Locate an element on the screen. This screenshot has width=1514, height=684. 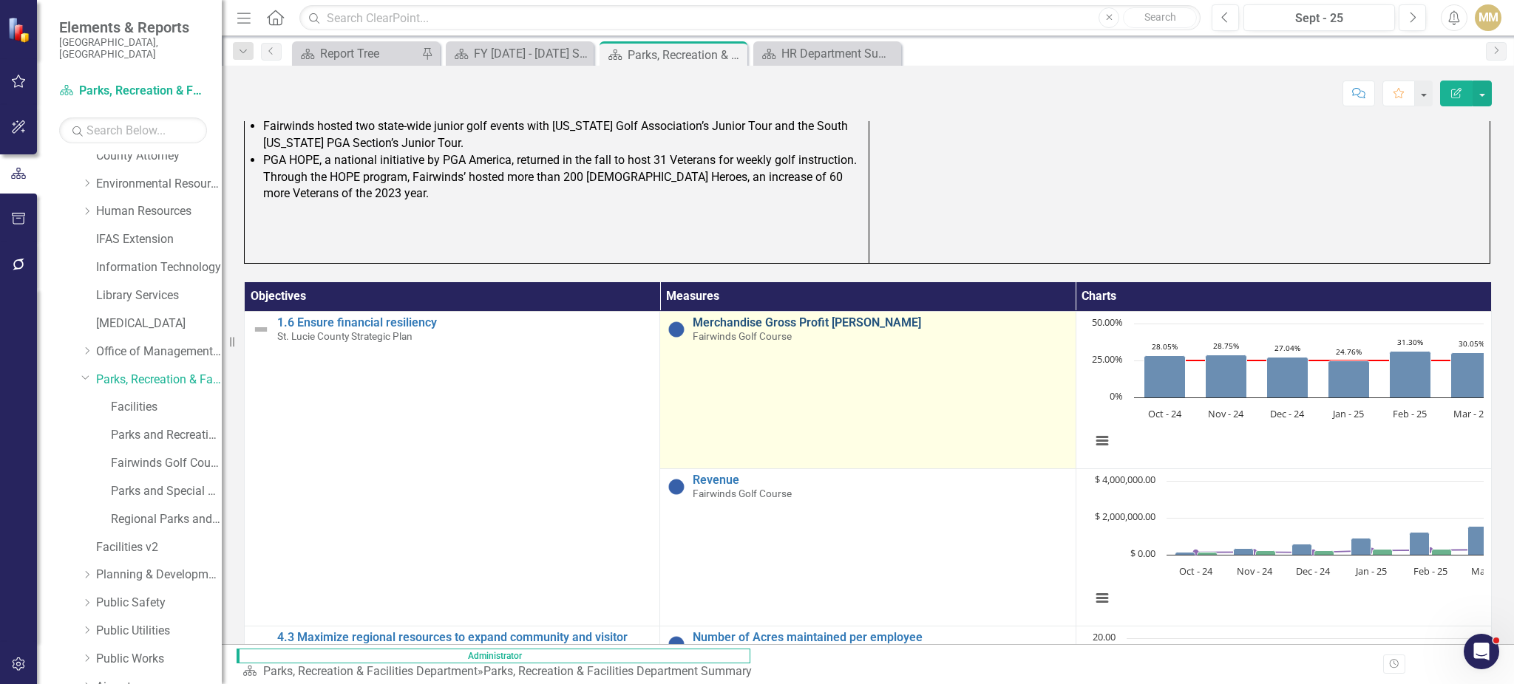
path: Mar - 25, 30.05492451. Gross Profit Margin. is located at coordinates (1471, 375).